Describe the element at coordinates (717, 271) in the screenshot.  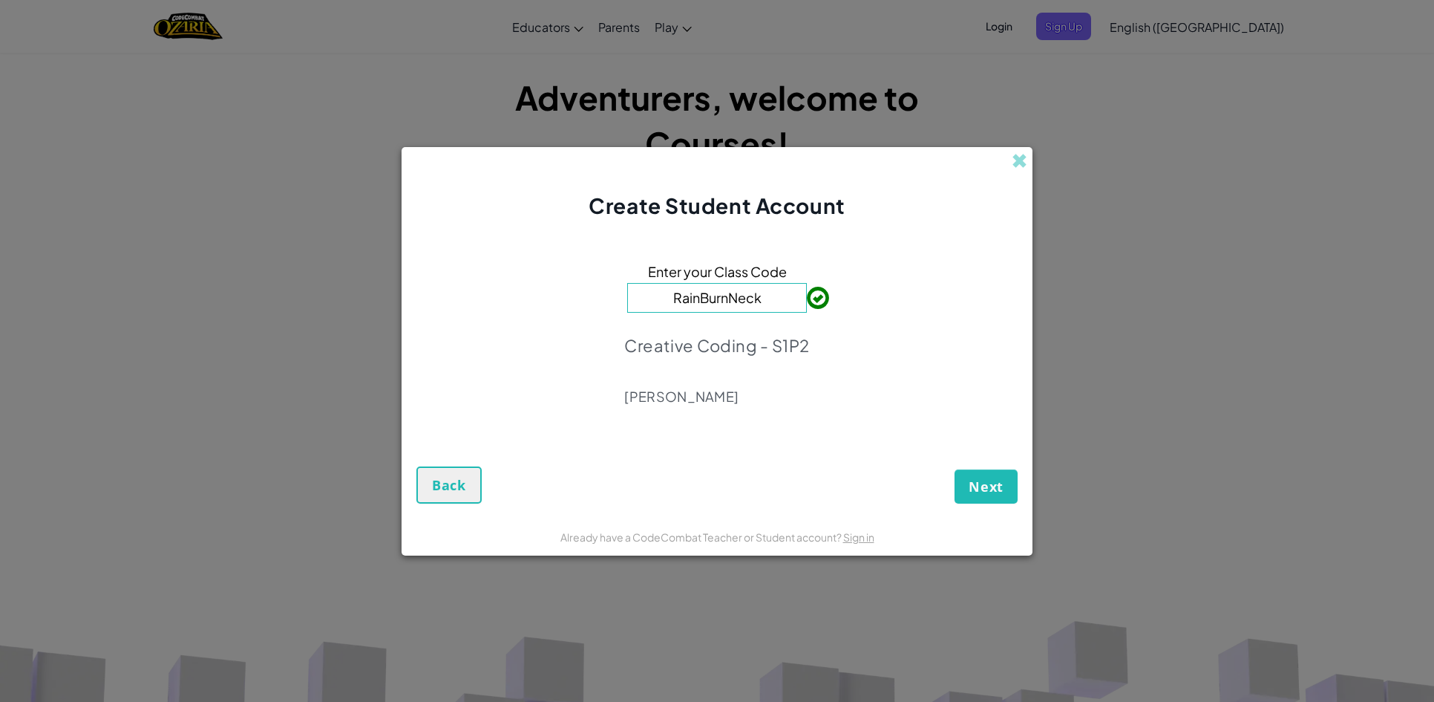
I see `span: Enter your Class Code` at that location.